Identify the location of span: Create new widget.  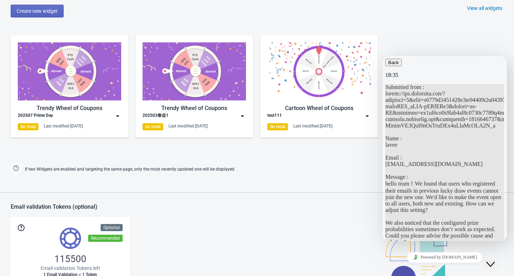
(37, 11).